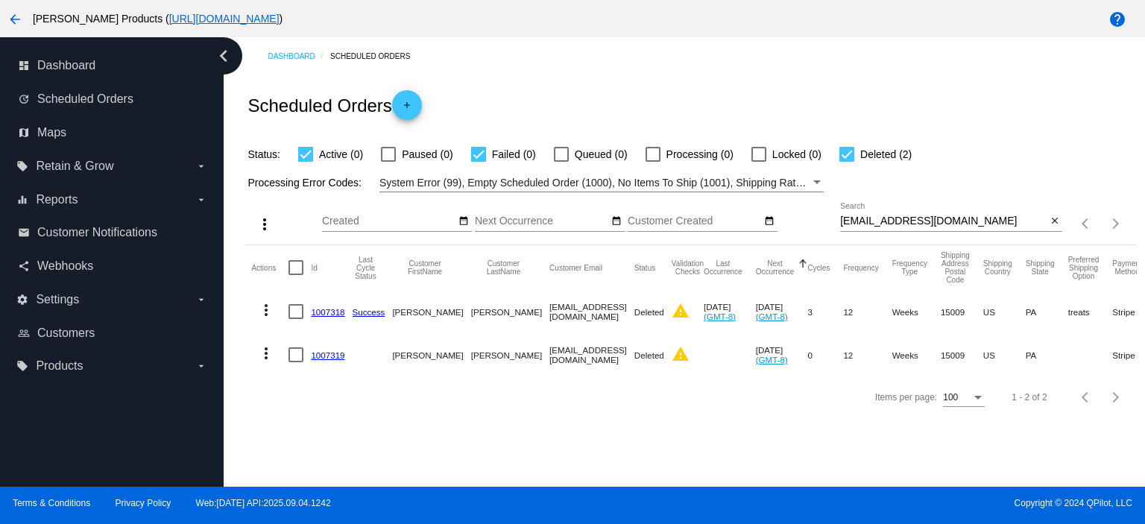  I want to click on mat-header-cell: Actions, so click(270, 268).